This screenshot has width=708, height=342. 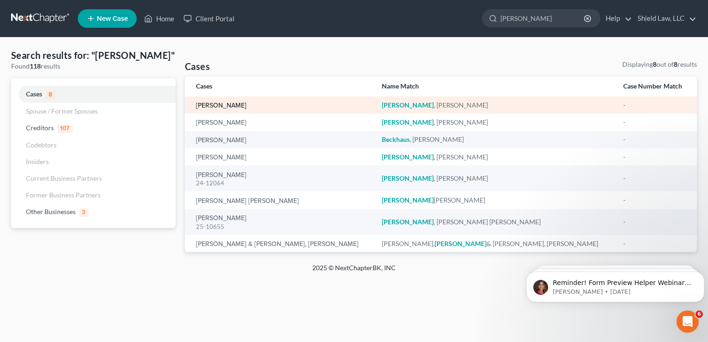 What do you see at coordinates (656, 86) in the screenshot?
I see `th: Case Number Match` at bounding box center [656, 86].